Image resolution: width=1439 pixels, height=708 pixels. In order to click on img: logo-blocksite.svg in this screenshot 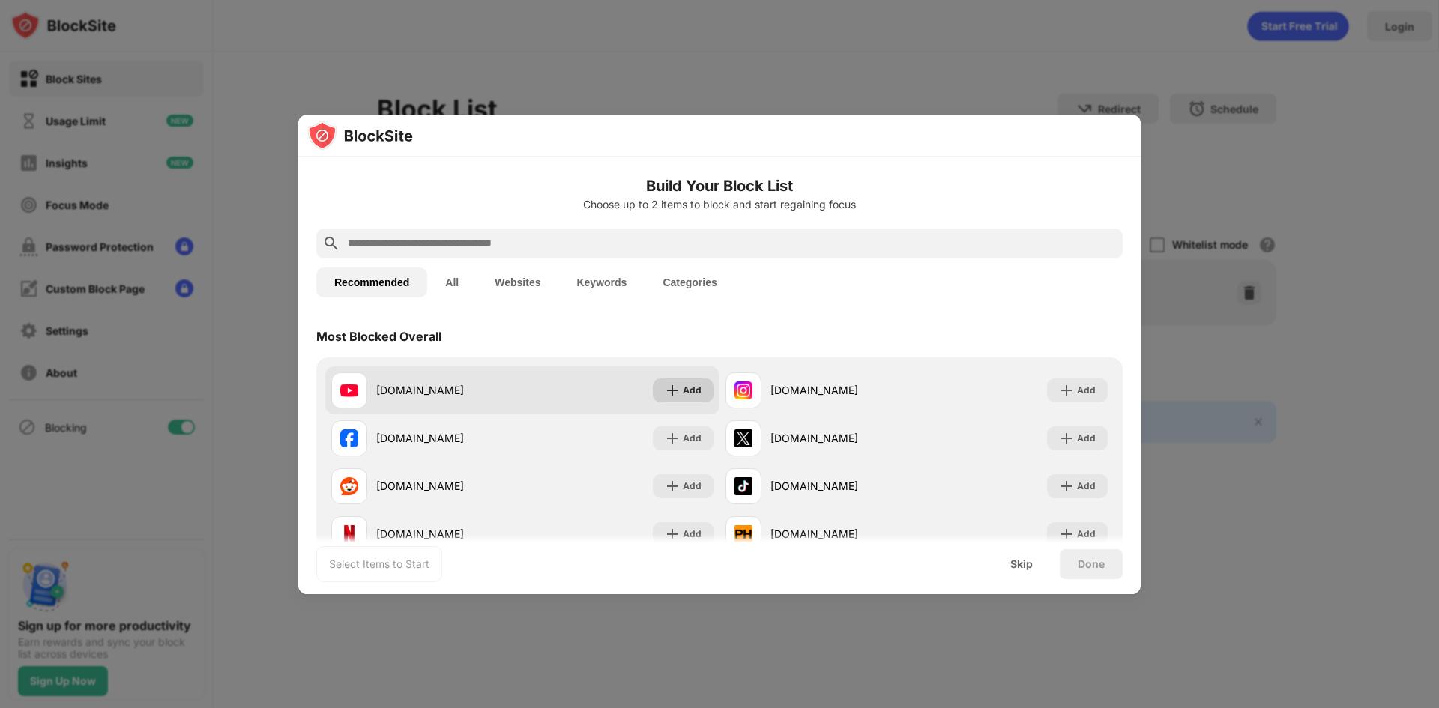, I will do `click(360, 136)`.